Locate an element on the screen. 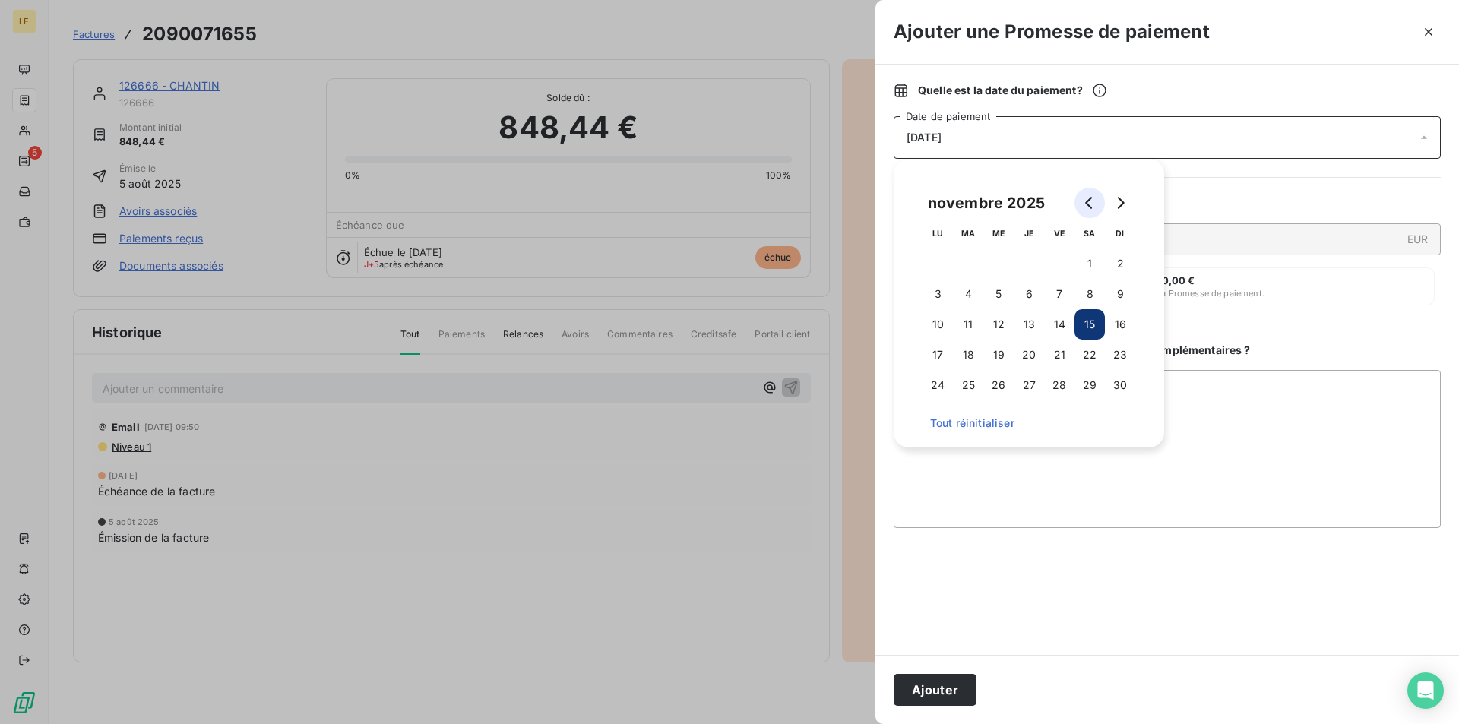  button: 3 is located at coordinates (938, 294).